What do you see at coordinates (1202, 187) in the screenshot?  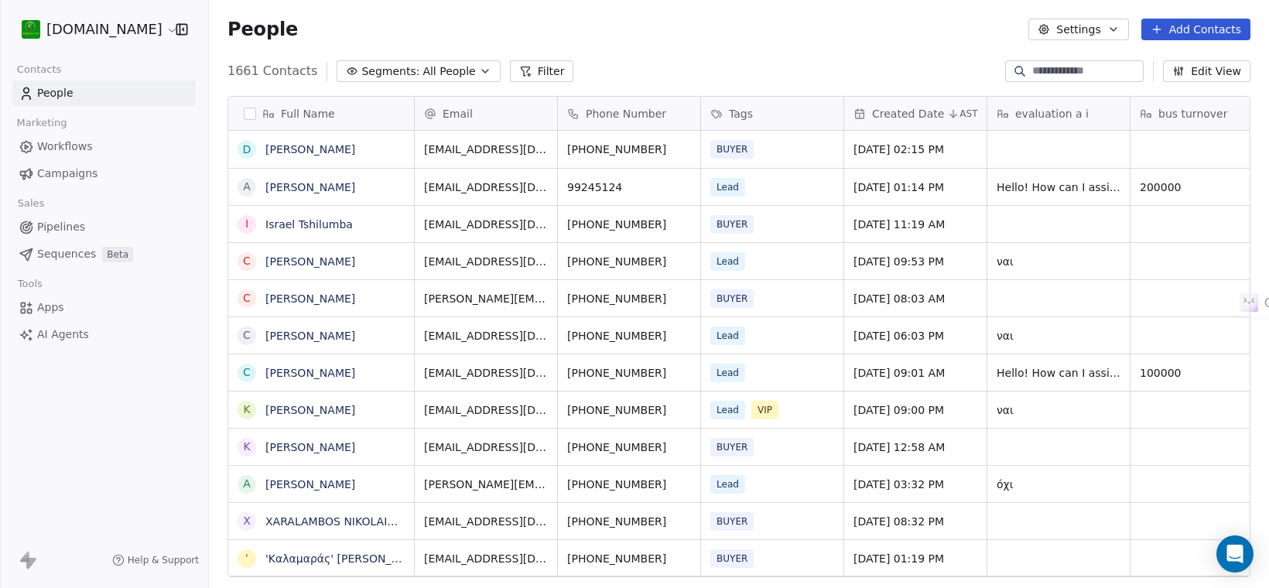 I see `span: 200000` at bounding box center [1202, 187].